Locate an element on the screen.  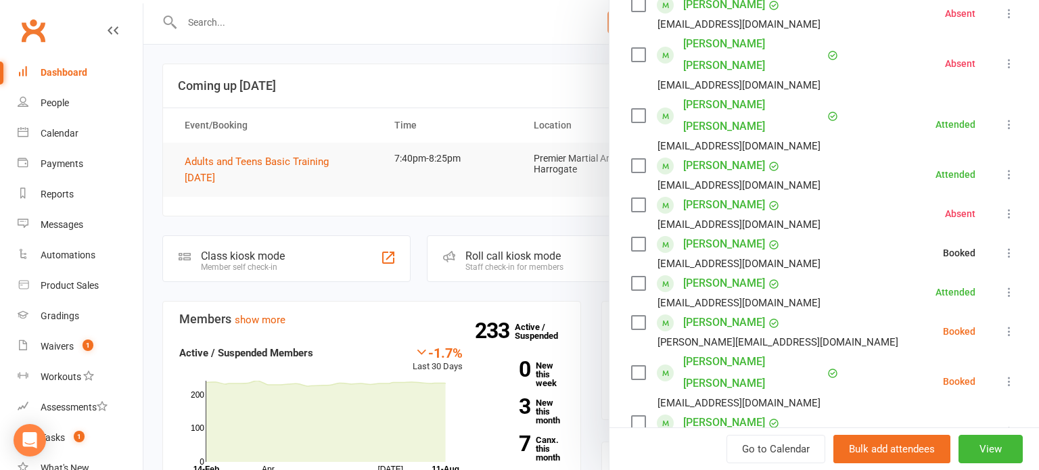
div: Messages is located at coordinates (62, 225).